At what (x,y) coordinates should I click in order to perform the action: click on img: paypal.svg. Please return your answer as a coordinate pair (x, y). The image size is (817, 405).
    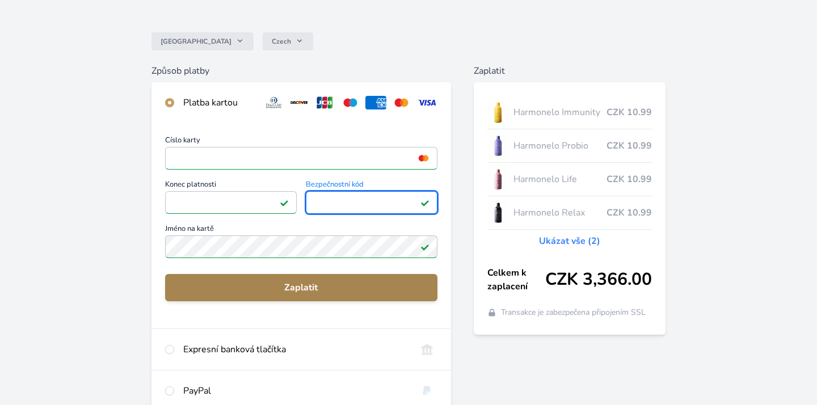
    Looking at the image, I should click on (427, 391).